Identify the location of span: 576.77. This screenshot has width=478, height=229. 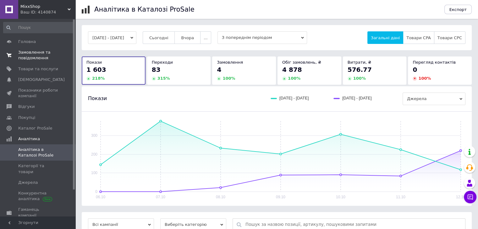
(360, 70).